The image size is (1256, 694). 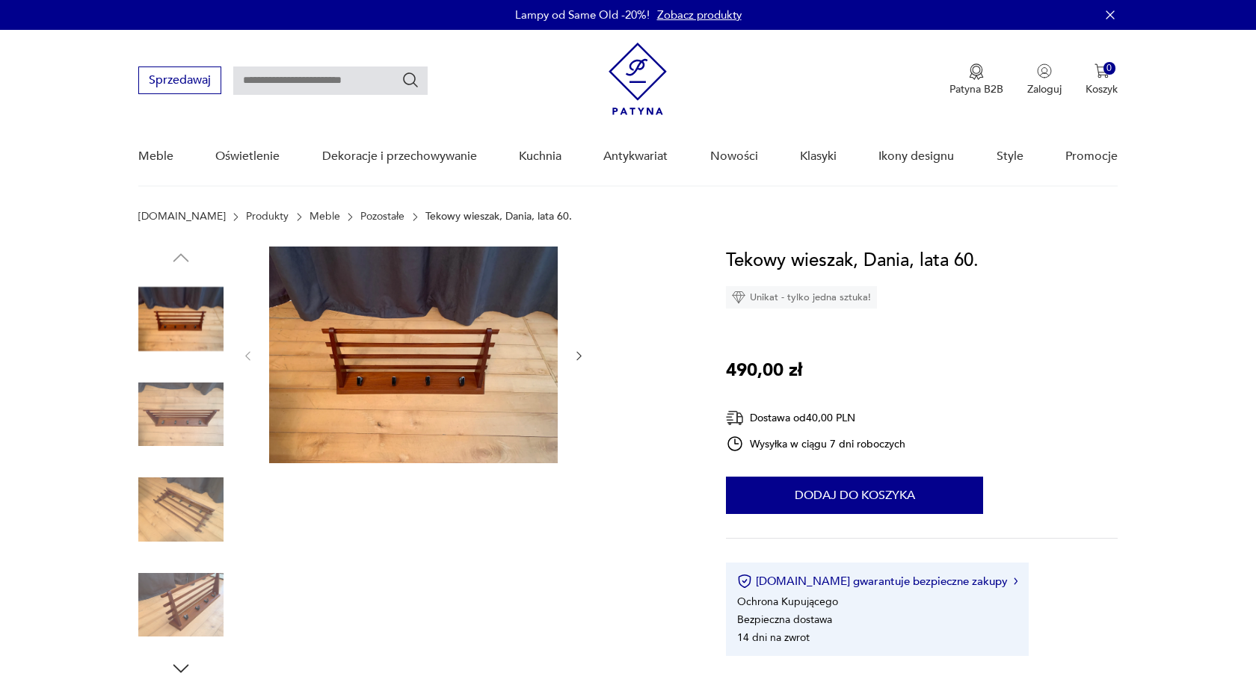 What do you see at coordinates (784, 620) in the screenshot?
I see `li: Bezpieczna dostawa` at bounding box center [784, 620].